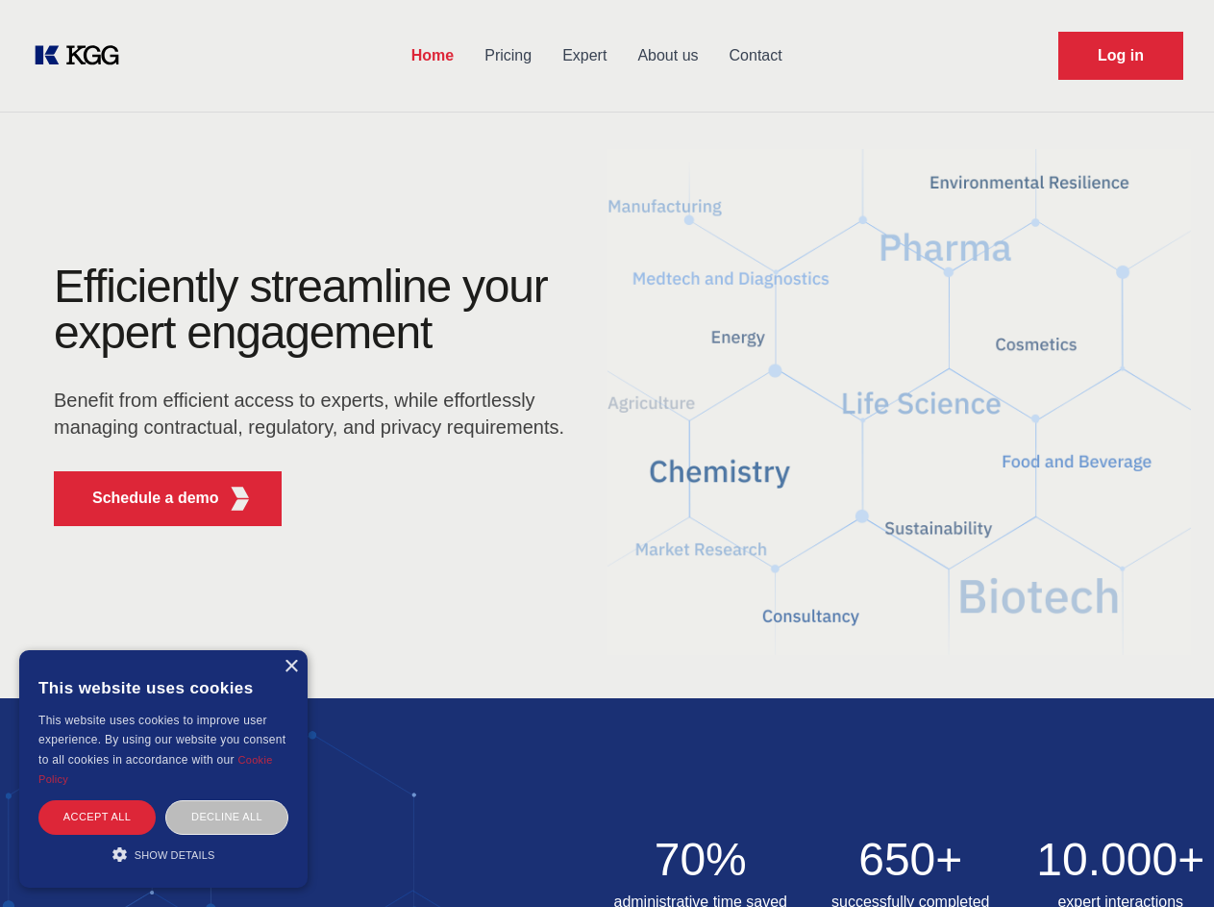 The height and width of the screenshot is (907, 1214). I want to click on a: Home, so click(433, 56).